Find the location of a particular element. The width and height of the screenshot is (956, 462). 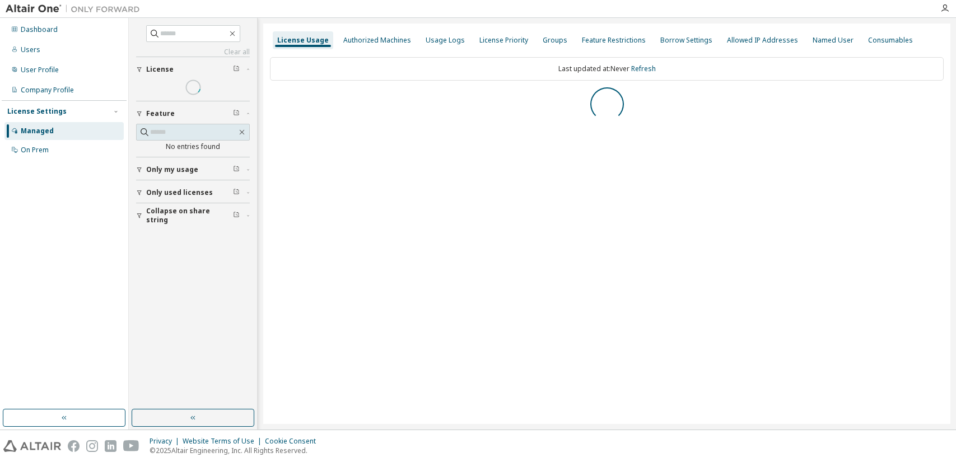

div: Allowed IP Addresses is located at coordinates (762, 40).